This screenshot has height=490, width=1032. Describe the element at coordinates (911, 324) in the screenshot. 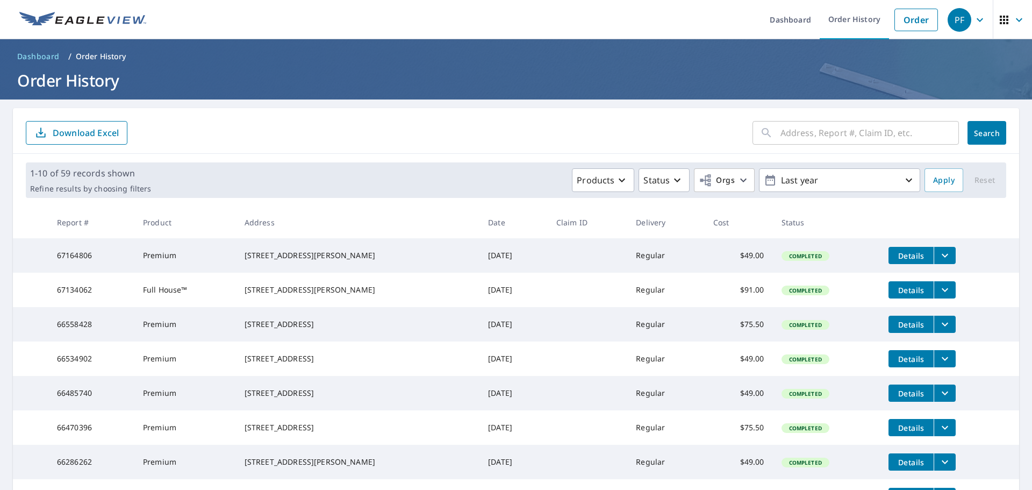

I see `button: detailsBtn-66558428` at that location.